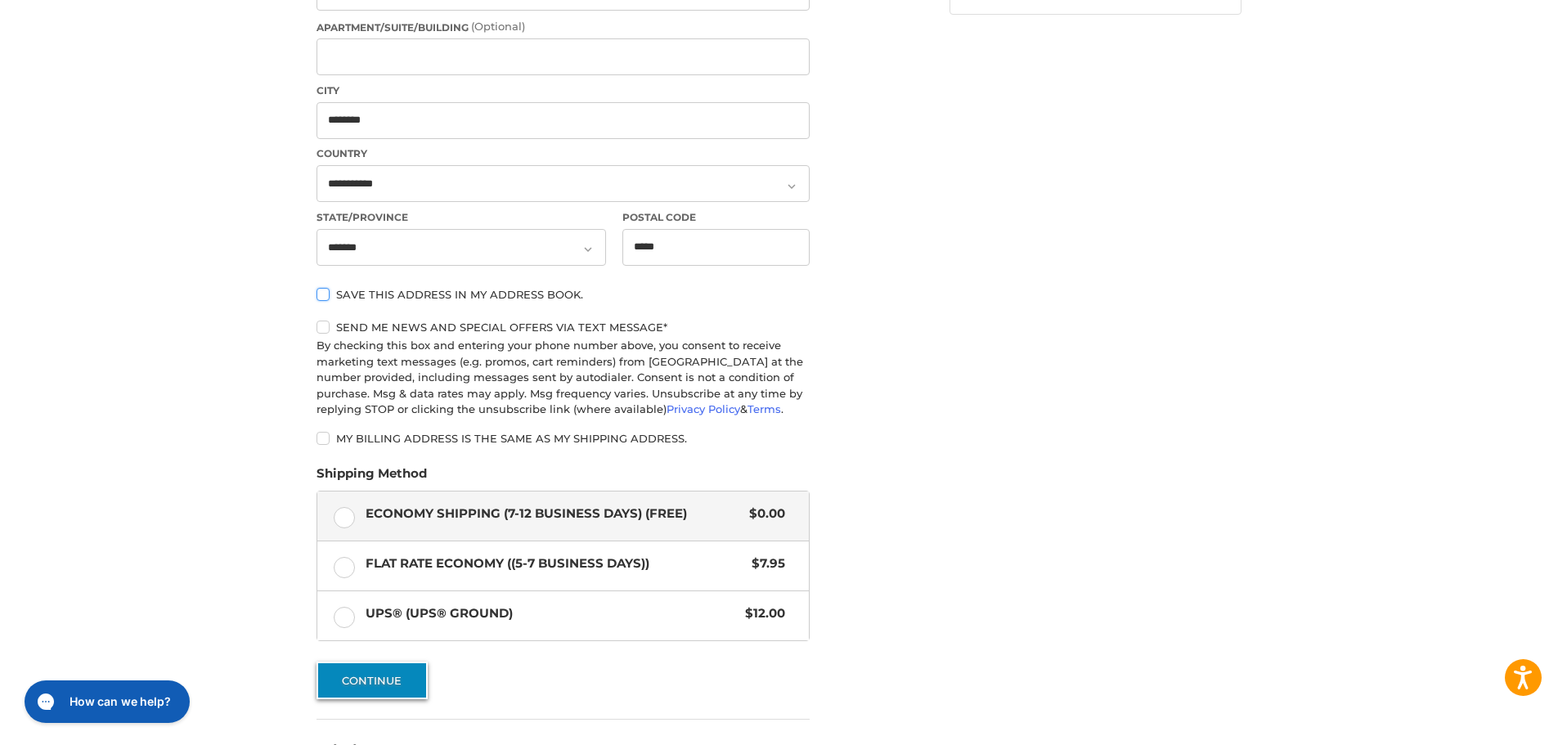 The width and height of the screenshot is (1558, 745). What do you see at coordinates (563, 378) in the screenshot?
I see `div: By checking this box and entering your phone number above, you consent to receive marketing text ...` at bounding box center [563, 378].